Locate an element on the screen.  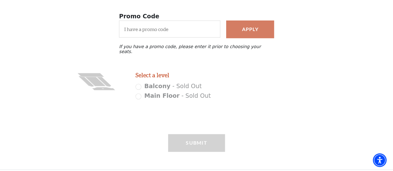
text: Stage is located at coordinates (103, 89).